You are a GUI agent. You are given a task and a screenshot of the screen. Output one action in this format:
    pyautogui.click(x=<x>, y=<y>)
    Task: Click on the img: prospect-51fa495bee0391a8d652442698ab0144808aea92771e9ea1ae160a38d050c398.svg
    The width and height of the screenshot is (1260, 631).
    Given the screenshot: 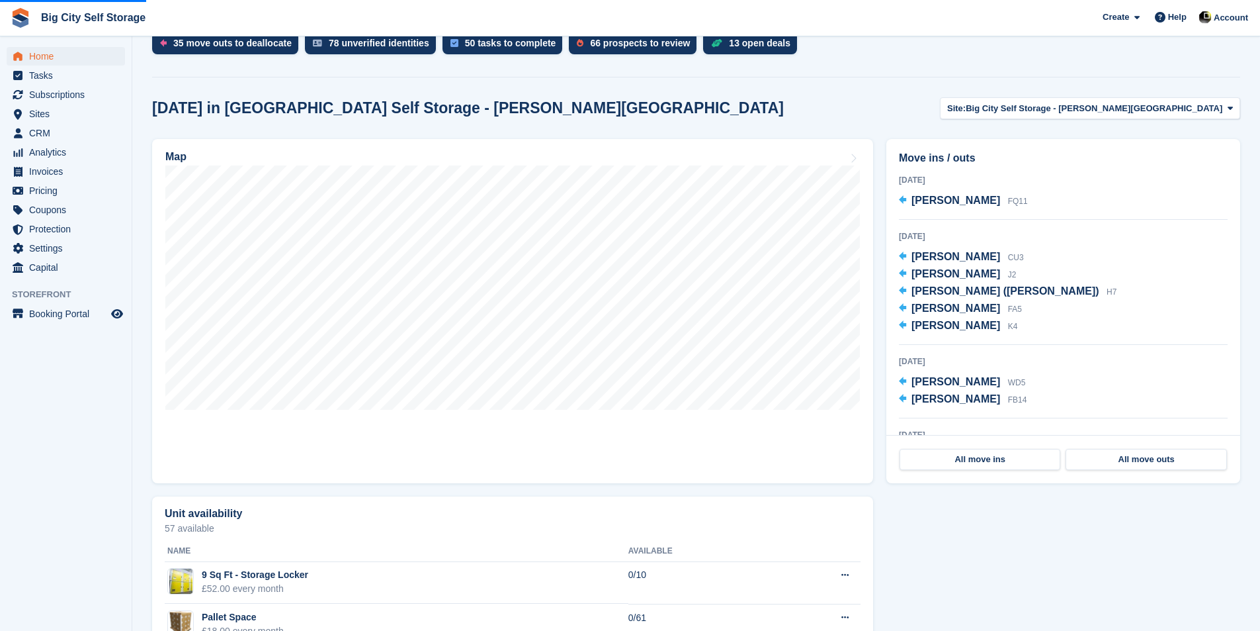 What is the action you would take?
    pyautogui.click(x=580, y=43)
    